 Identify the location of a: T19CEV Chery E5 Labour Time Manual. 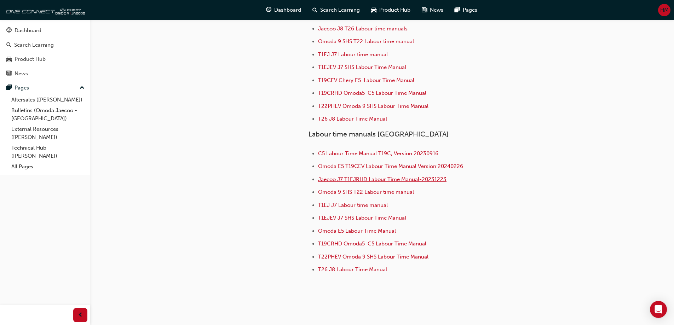
(366, 80).